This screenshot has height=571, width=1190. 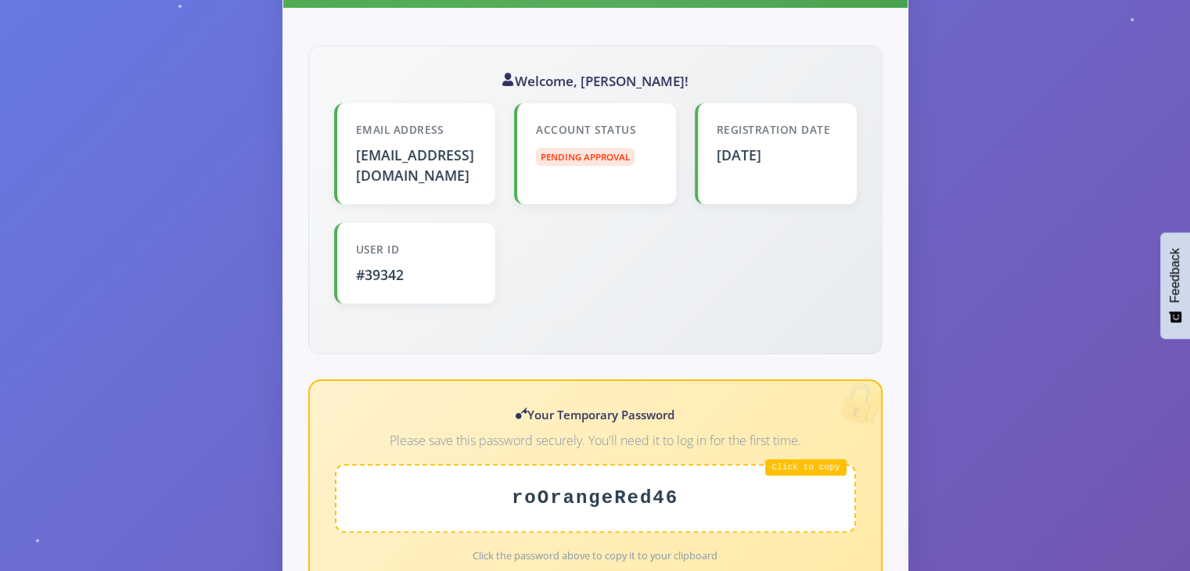 What do you see at coordinates (596, 130) in the screenshot?
I see `div: Account Status` at bounding box center [596, 130].